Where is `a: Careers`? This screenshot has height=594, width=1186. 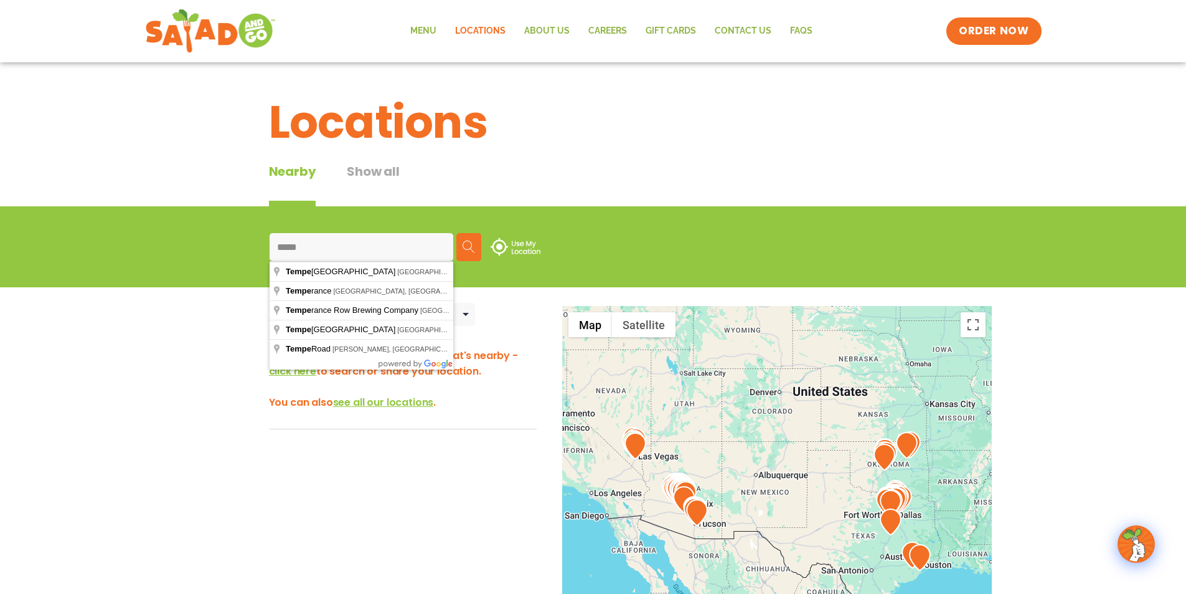 a: Careers is located at coordinates (608, 31).